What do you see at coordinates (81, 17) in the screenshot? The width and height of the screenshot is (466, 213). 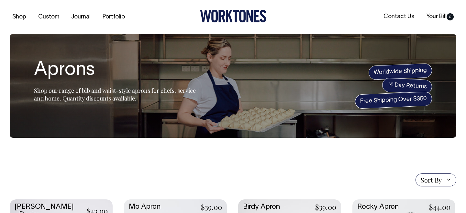 I see `a: Journal` at bounding box center [81, 17].